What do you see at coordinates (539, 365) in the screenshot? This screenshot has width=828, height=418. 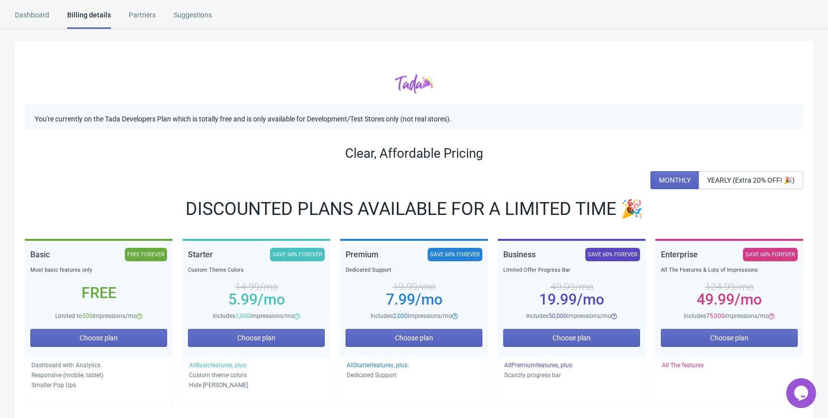 I see `span: All Premium features, plus:` at bounding box center [539, 365].